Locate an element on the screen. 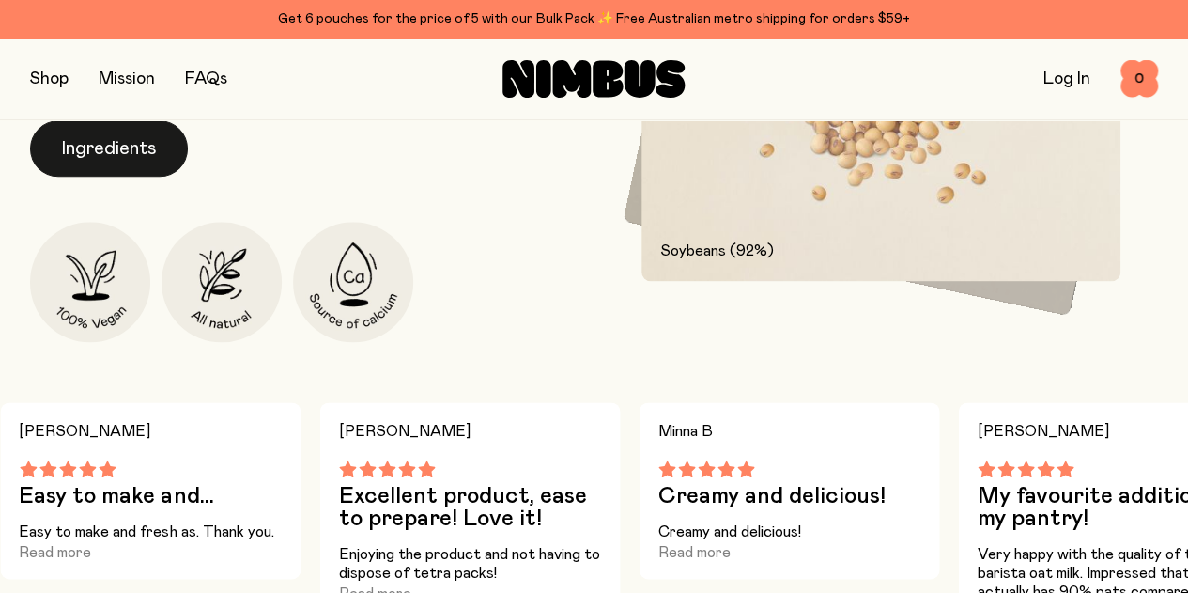 The width and height of the screenshot is (1188, 593). h4: Minna B is located at coordinates (789, 431).